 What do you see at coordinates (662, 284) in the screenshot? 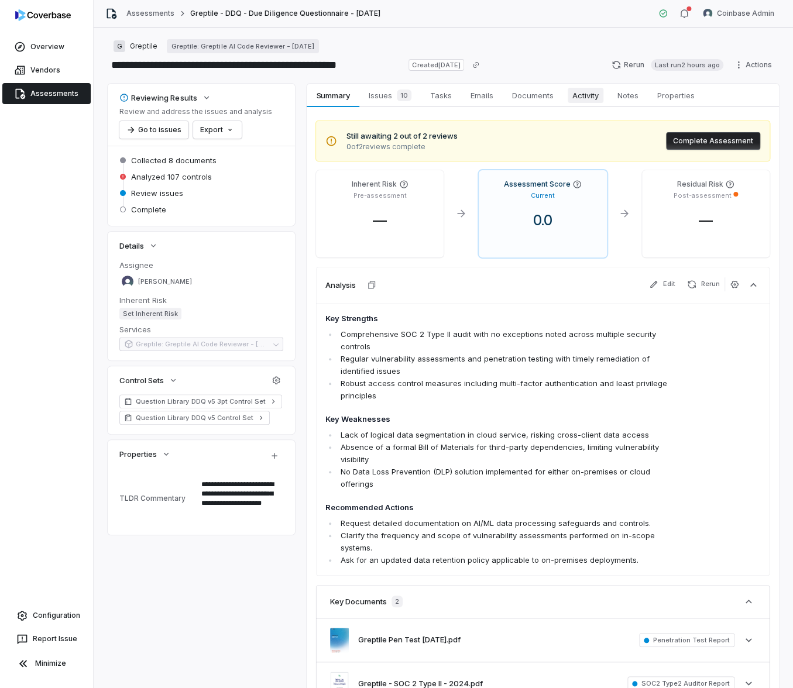
I see `button: Edit` at bounding box center [662, 284].